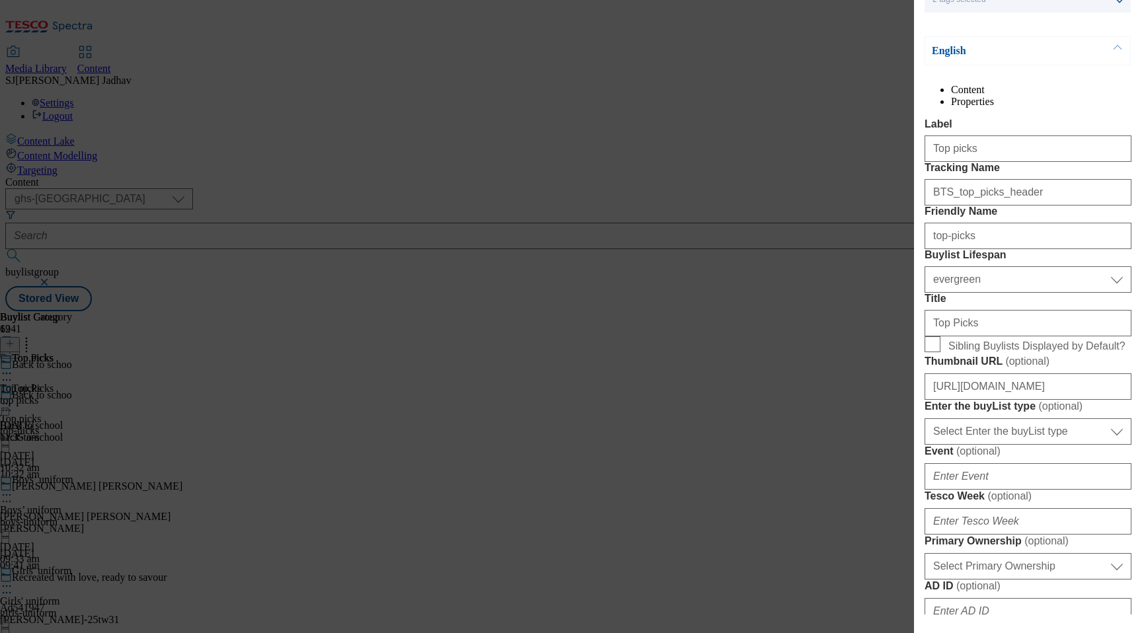 The width and height of the screenshot is (1142, 633). Describe the element at coordinates (1028, 451) in the screenshot. I see `label: Event` at that location.